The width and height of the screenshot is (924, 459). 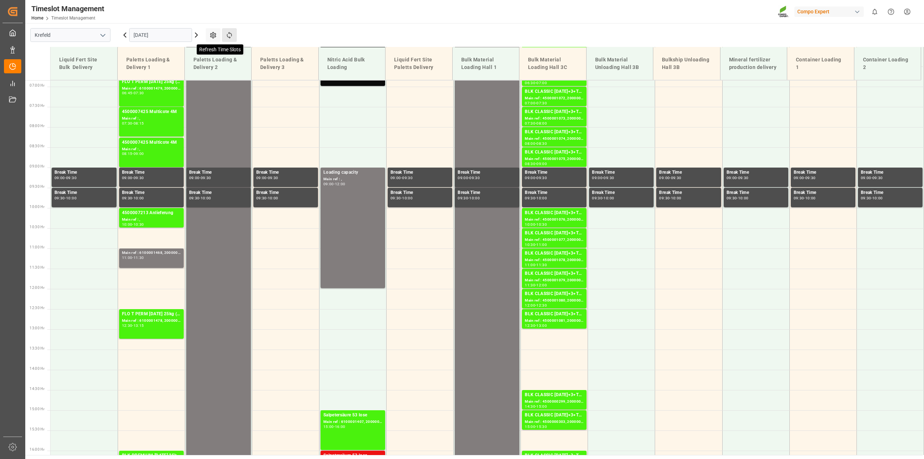 I want to click on div: Main ref : 4500001077, 2000001075, so click(x=554, y=240).